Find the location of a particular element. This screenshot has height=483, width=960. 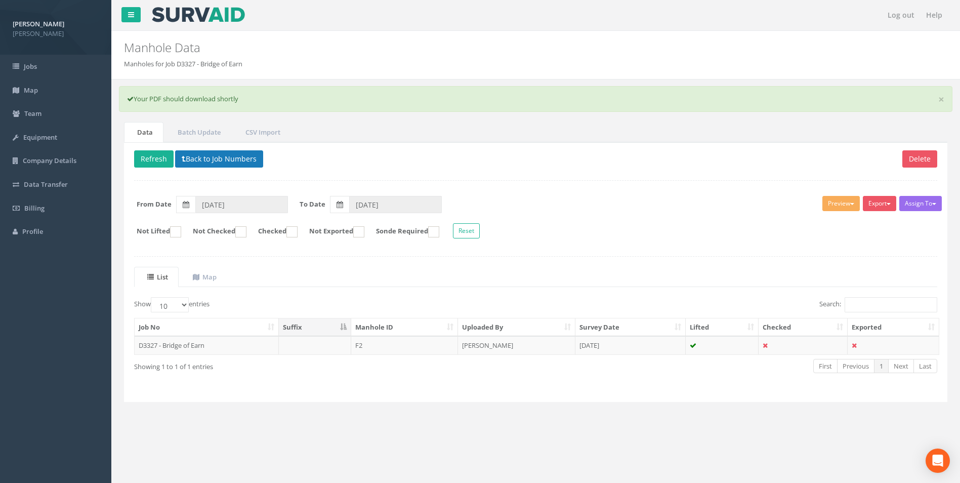

label: Not Exported is located at coordinates (332, 232).